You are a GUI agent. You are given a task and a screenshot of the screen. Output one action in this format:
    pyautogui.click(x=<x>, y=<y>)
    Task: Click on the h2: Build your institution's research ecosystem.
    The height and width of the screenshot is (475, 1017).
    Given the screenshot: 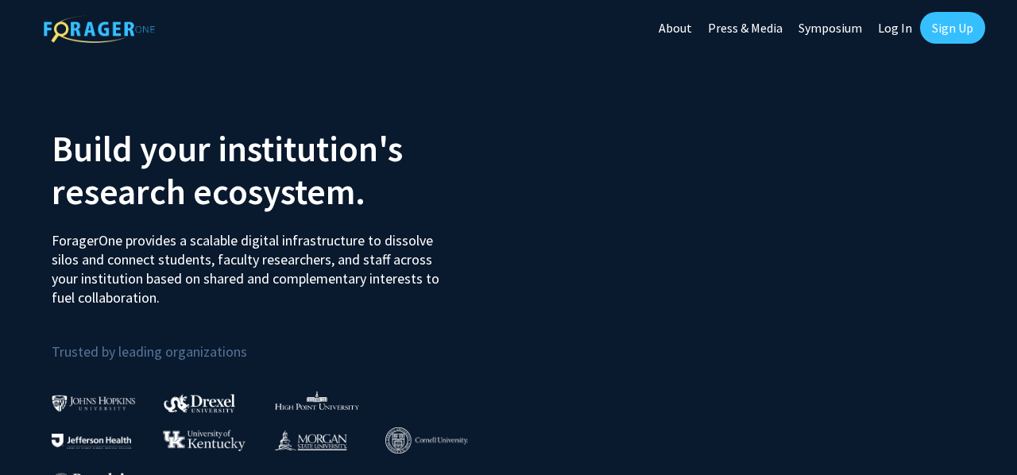 What is the action you would take?
    pyautogui.click(x=274, y=170)
    